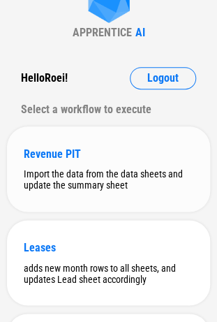 This screenshot has width=217, height=322. I want to click on div: Select a workflow to execute, so click(108, 110).